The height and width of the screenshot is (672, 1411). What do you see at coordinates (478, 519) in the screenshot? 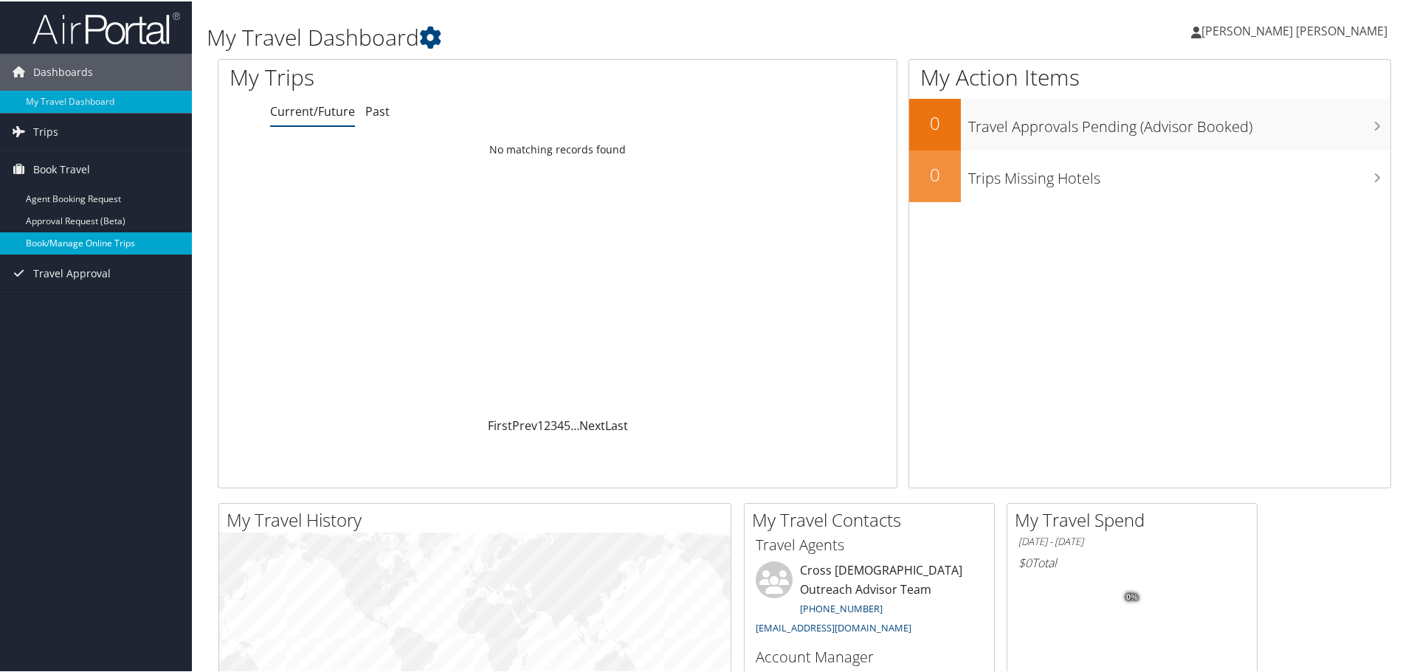
I see `h2: My Travel History` at bounding box center [478, 519].